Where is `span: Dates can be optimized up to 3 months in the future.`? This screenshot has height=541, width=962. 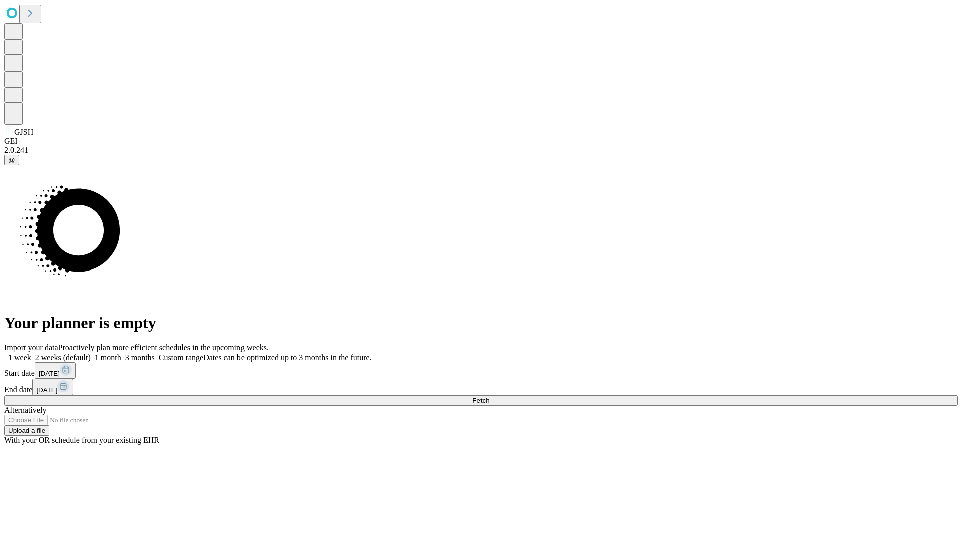 span: Dates can be optimized up to 3 months in the future. is located at coordinates (287, 357).